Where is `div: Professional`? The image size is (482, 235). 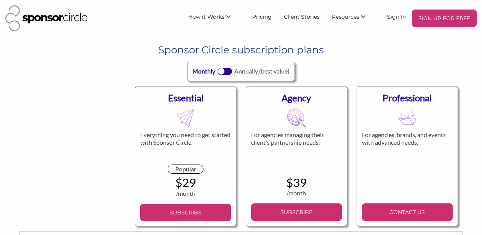 div: Professional is located at coordinates (407, 98).